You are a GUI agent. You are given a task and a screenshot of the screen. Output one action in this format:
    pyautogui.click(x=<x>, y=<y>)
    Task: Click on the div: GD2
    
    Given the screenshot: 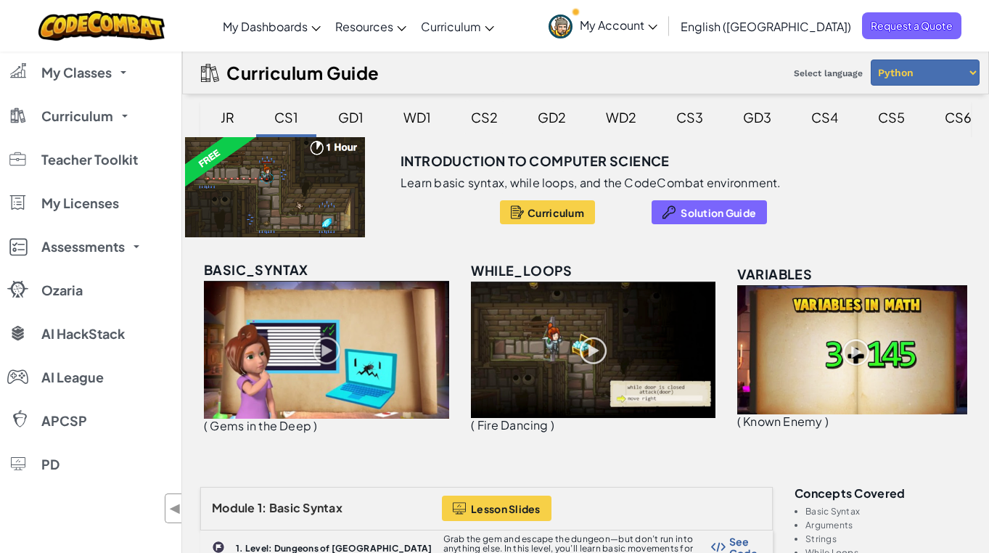 What is the action you would take?
    pyautogui.click(x=551, y=117)
    